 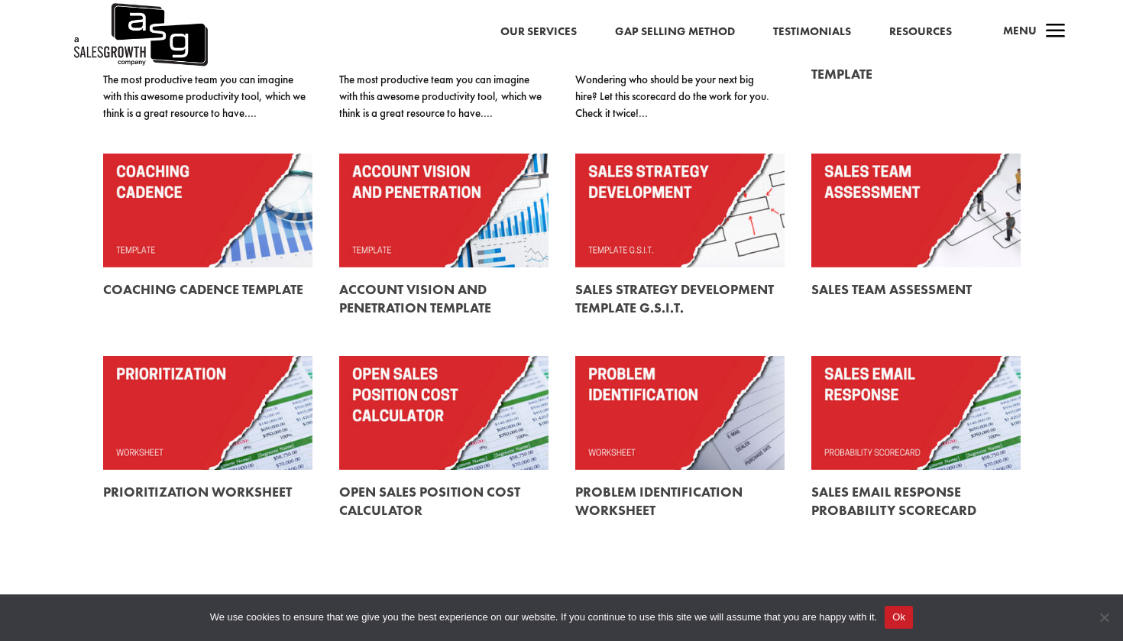 I want to click on a: Testimonials, so click(x=812, y=32).